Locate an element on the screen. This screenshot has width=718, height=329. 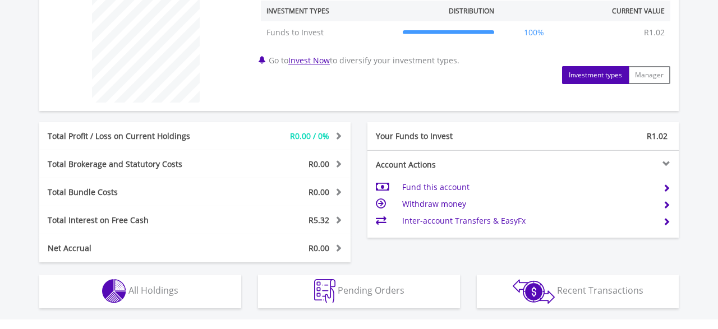
img: pending_instructions-wht.png is located at coordinates (325, 291).